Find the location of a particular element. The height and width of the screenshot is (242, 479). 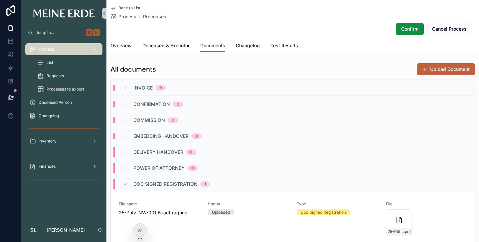

span: Requests is located at coordinates (55, 76).